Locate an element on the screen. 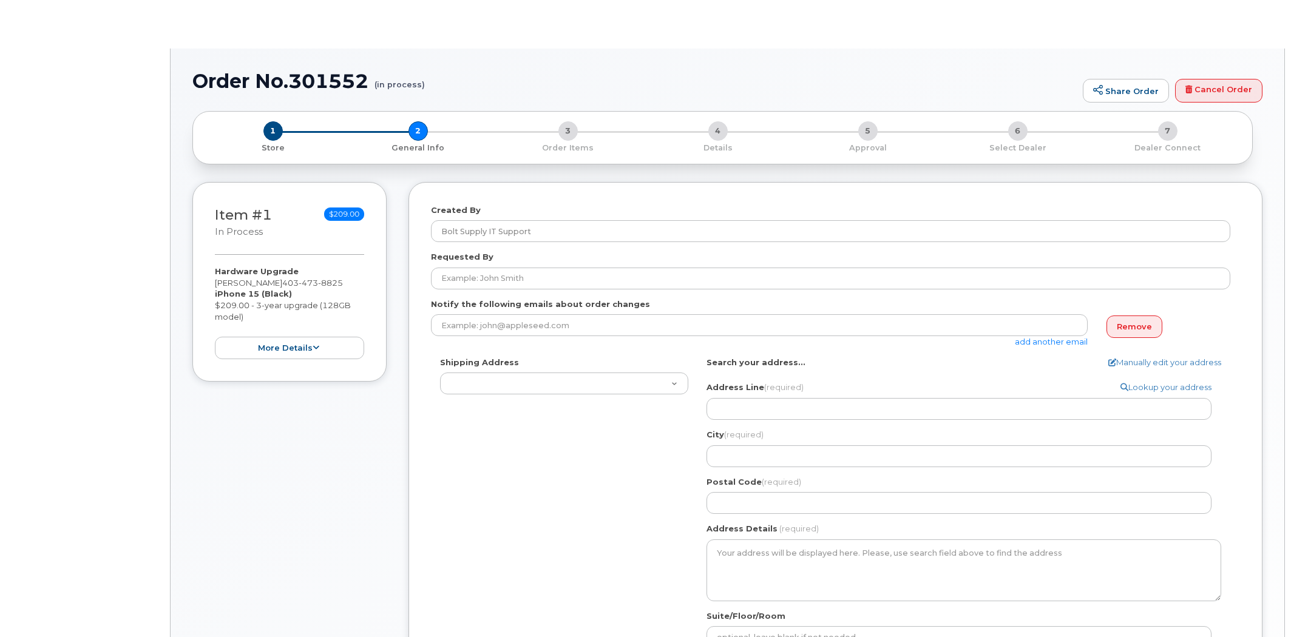 This screenshot has height=637, width=1291. span: 1 is located at coordinates (273, 131).